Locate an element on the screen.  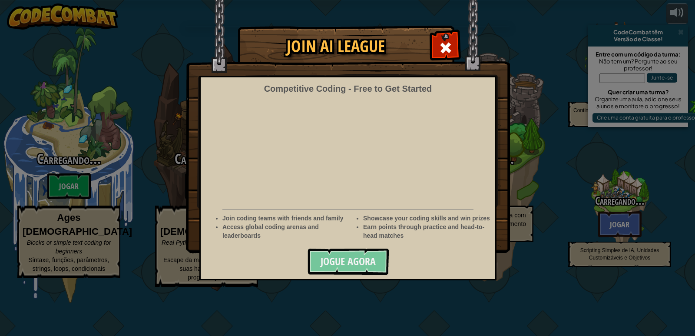
button: Jogue Agora is located at coordinates (348, 262).